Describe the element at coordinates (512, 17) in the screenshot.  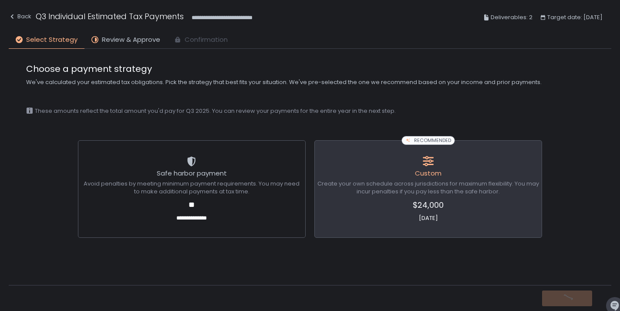
I see `span: Deliverables: 2` at that location.